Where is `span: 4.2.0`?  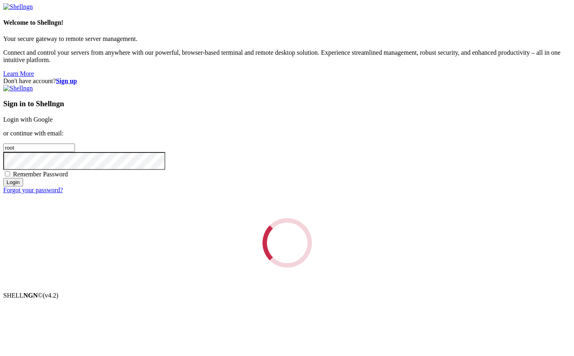 span: 4.2.0 is located at coordinates (51, 295).